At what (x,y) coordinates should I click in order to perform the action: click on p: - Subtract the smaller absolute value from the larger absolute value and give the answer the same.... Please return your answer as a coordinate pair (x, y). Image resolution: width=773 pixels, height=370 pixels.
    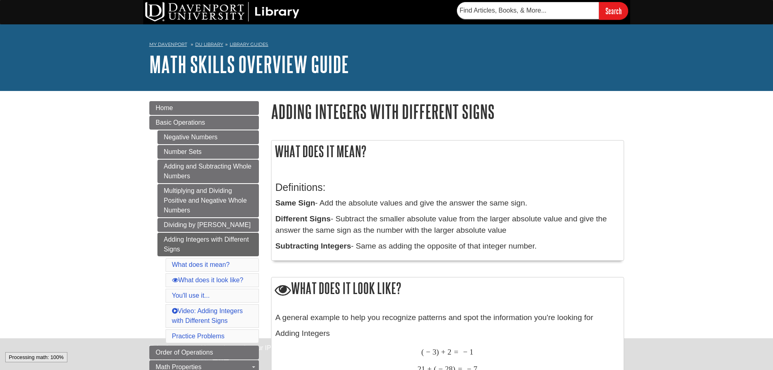
    Looking at the image, I should click on (448, 225).